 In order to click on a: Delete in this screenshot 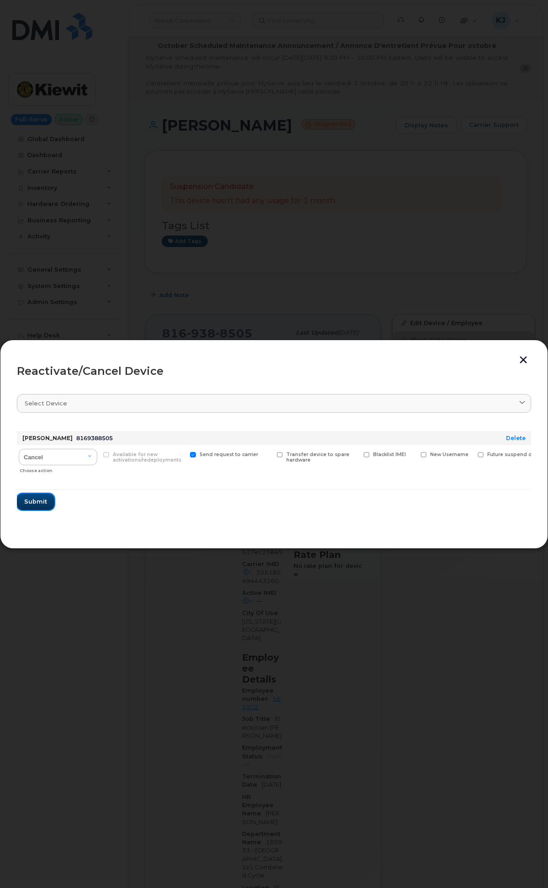, I will do `click(516, 438)`.